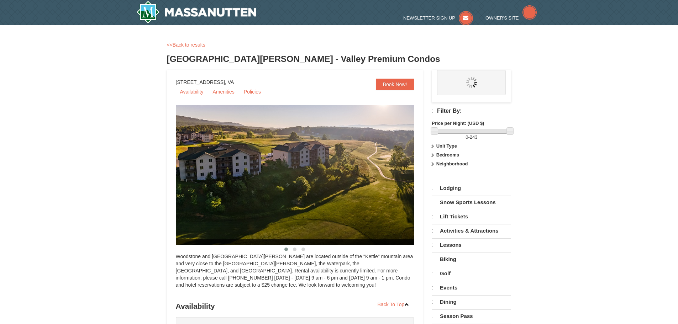  Describe the element at coordinates (452, 164) in the screenshot. I see `strong: Neighborhood` at that location.